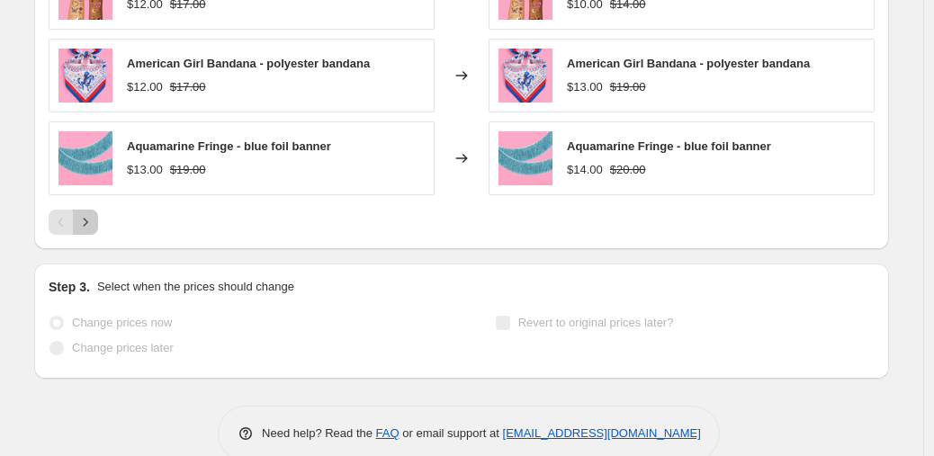  Describe the element at coordinates (319, 433) in the screenshot. I see `span: Need help? Read the` at that location.